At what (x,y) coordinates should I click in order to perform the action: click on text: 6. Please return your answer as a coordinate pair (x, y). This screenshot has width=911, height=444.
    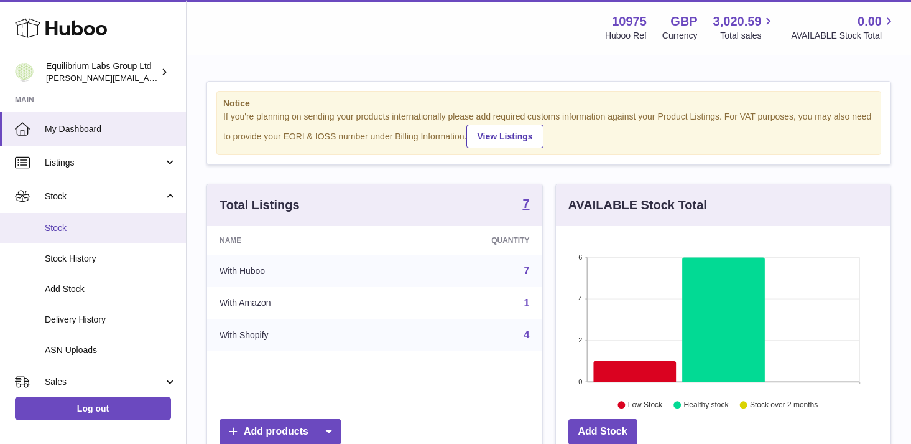
    Looking at the image, I should click on (580, 257).